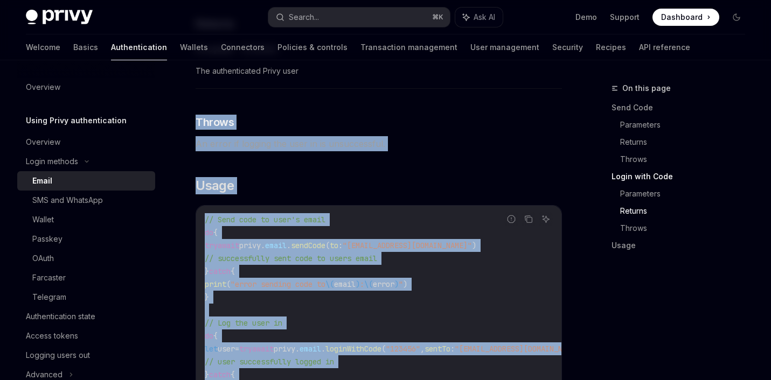 The image size is (771, 380). I want to click on div: Logging users out, so click(58, 355).